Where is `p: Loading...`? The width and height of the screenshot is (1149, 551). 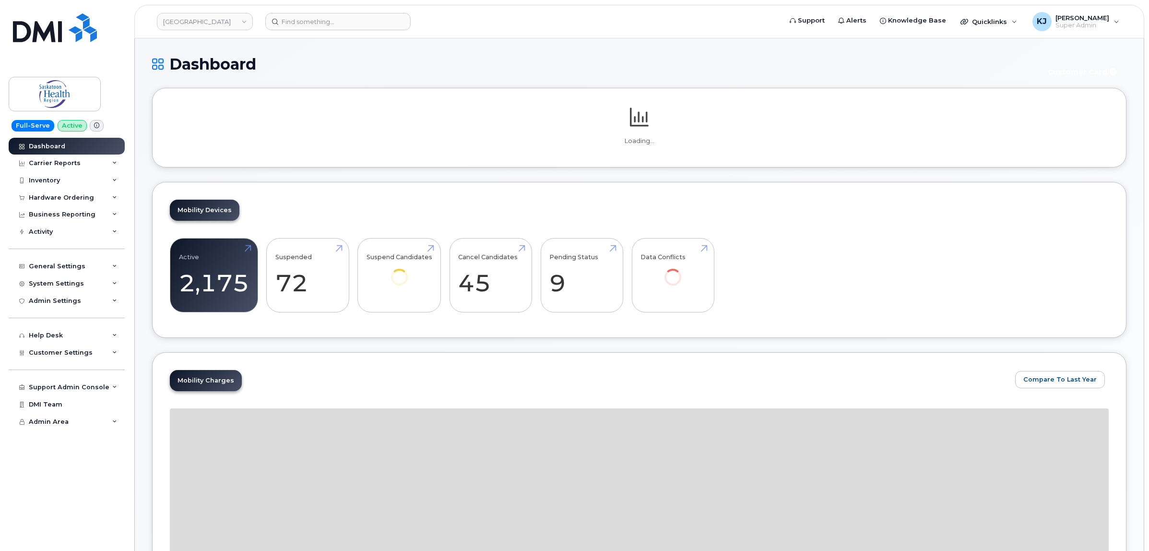 p: Loading... is located at coordinates (639, 141).